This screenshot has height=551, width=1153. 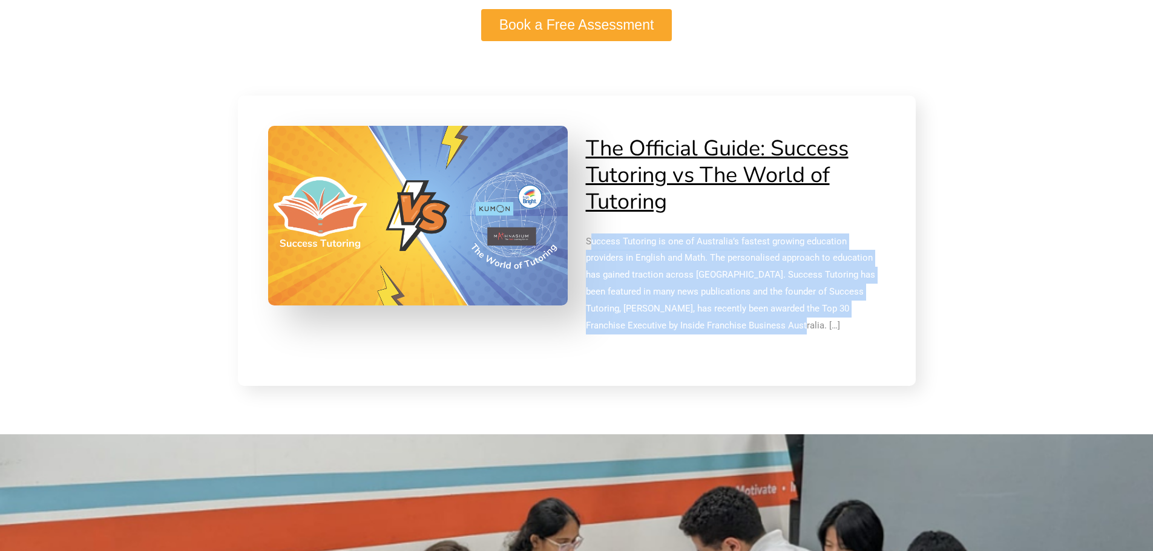 I want to click on span: Book a Free Assessment, so click(x=577, y=25).